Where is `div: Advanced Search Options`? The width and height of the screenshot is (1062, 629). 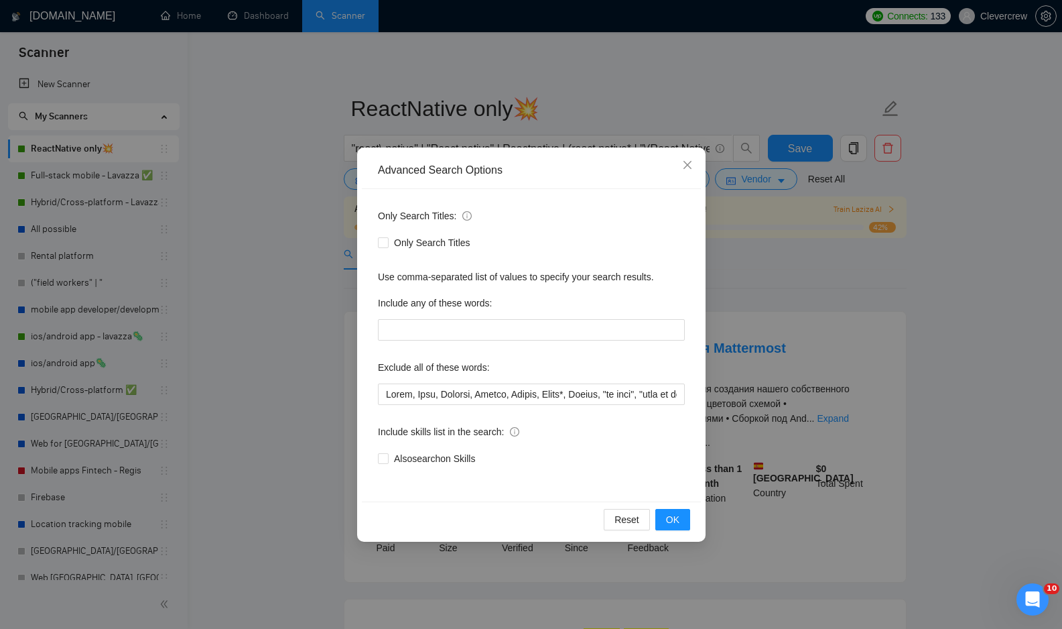 div: Advanced Search Options is located at coordinates (532, 170).